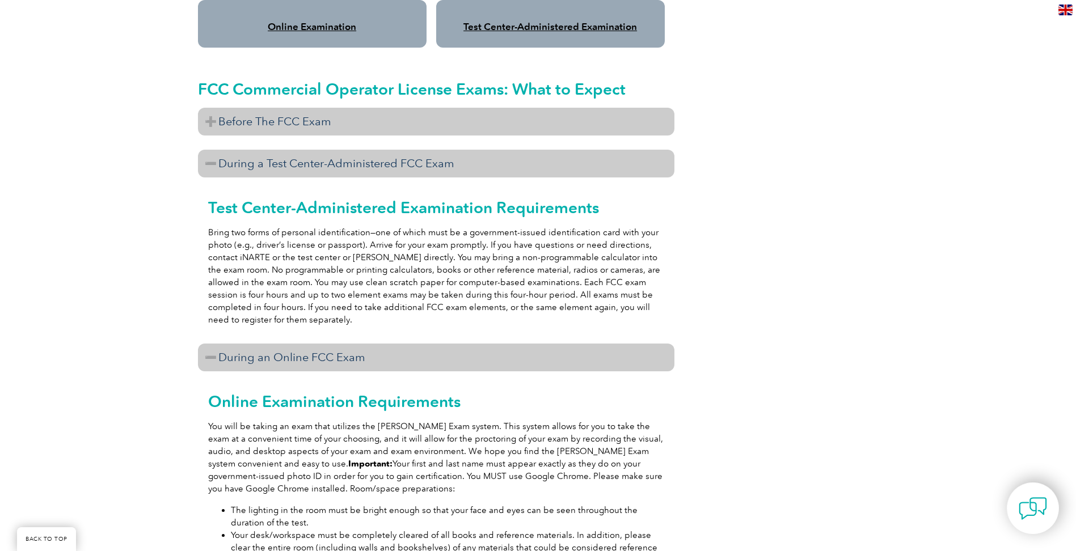  What do you see at coordinates (436, 121) in the screenshot?
I see `h3: Before The FCC Exam` at bounding box center [436, 121].